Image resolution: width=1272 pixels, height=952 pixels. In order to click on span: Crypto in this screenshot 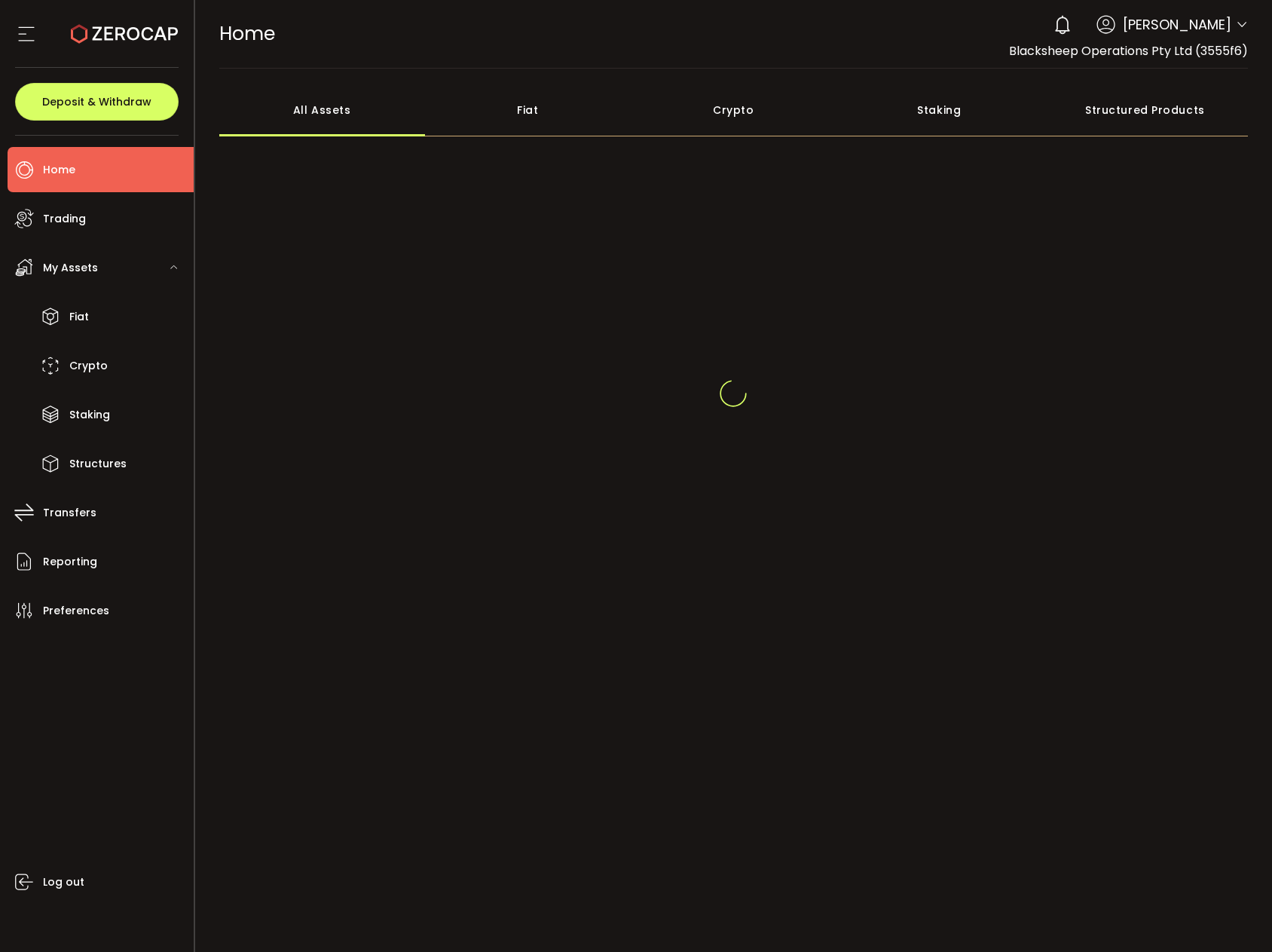, I will do `click(88, 366)`.